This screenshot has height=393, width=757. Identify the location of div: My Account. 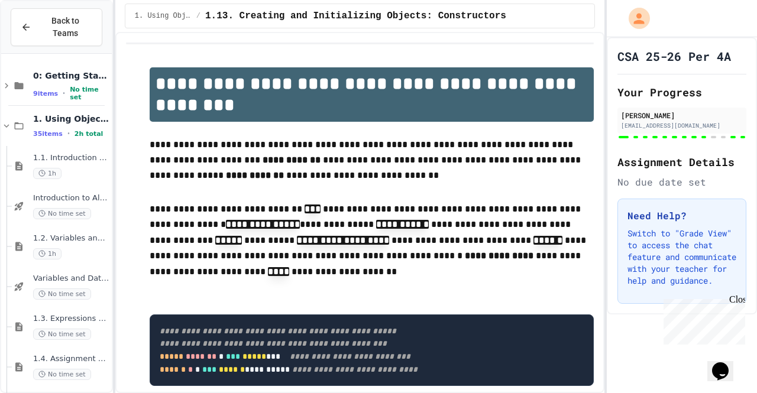
(634, 18).